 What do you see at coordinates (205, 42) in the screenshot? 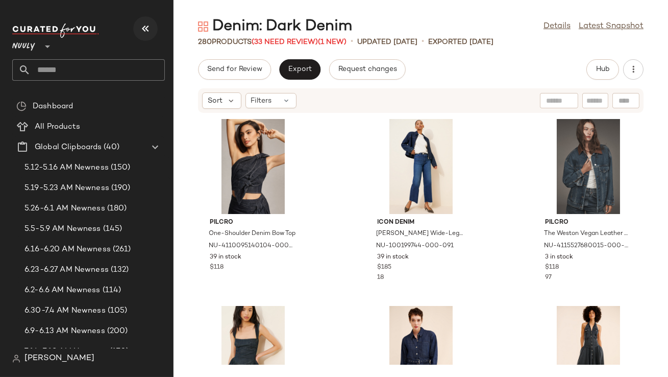
I see `span: 280` at bounding box center [205, 42].